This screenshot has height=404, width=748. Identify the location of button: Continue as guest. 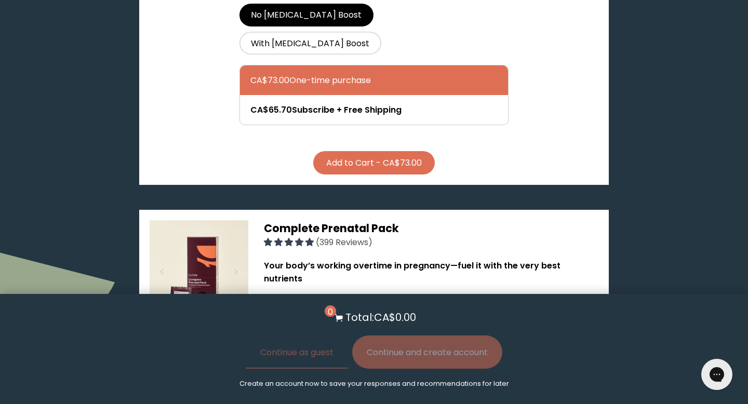
(297, 352).